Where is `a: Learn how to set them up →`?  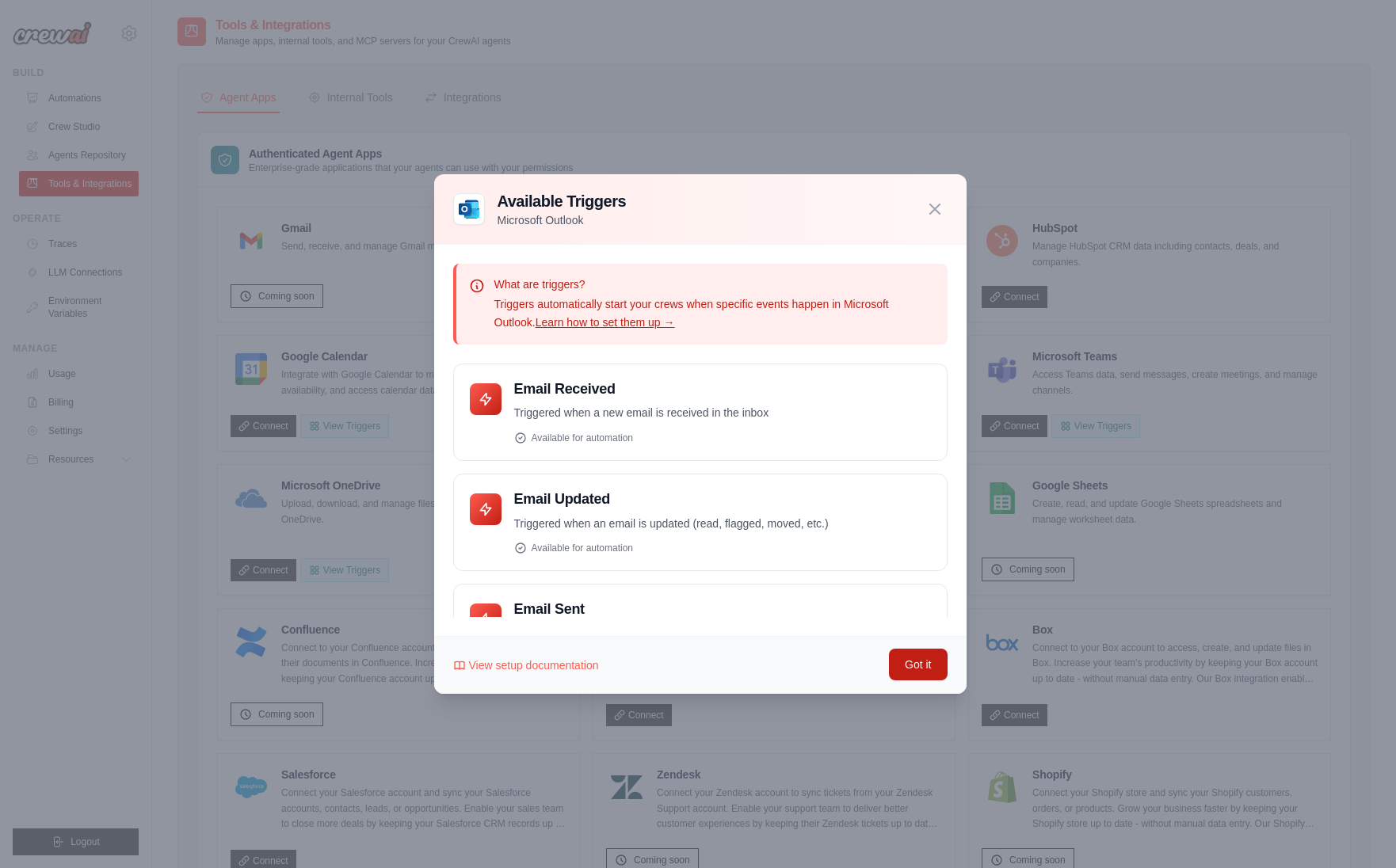
a: Learn how to set them up → is located at coordinates (605, 322).